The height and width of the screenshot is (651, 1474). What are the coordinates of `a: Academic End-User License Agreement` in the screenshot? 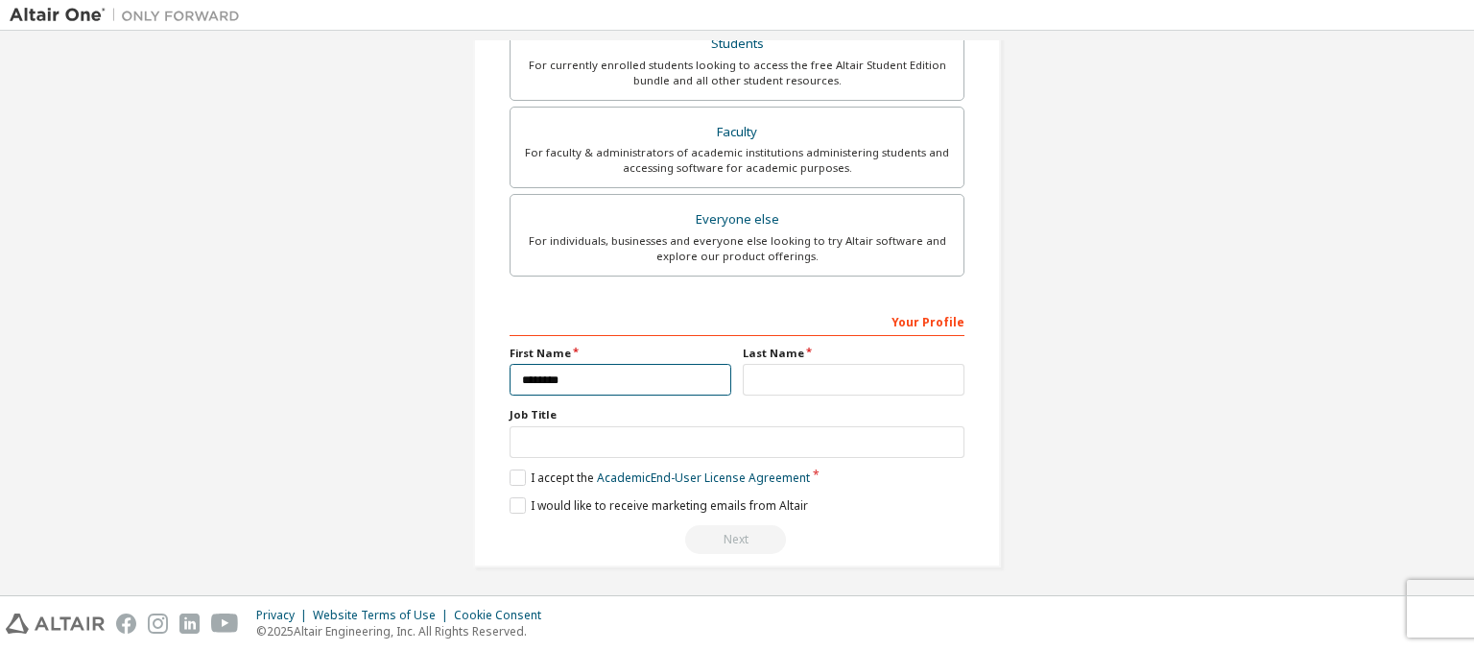 It's located at (703, 477).